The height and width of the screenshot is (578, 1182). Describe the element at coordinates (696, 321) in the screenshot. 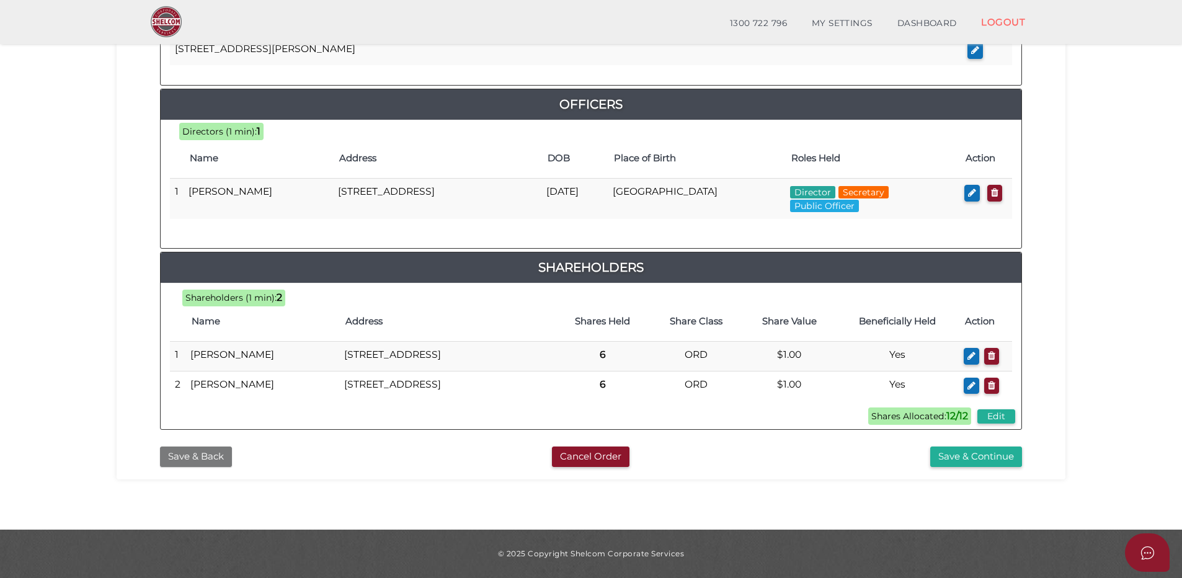

I see `h4: Share Class` at that location.